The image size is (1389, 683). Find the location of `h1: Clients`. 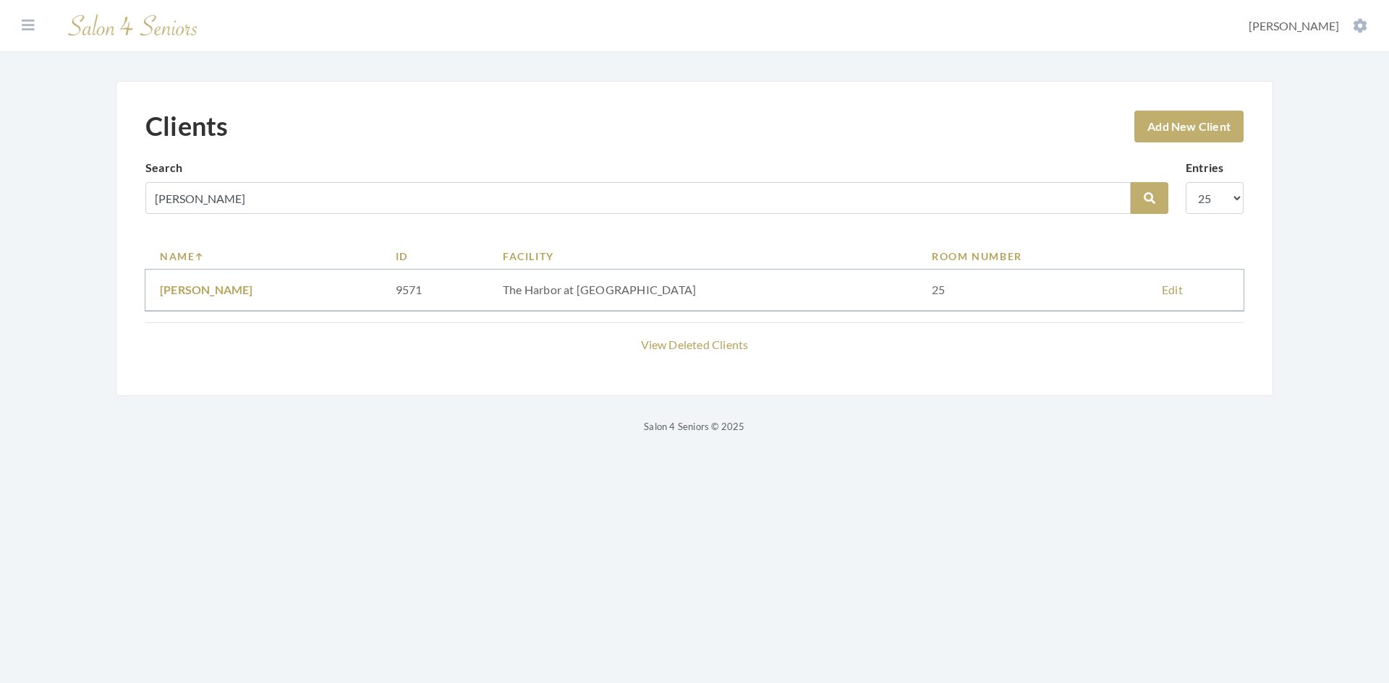

h1: Clients is located at coordinates (187, 126).